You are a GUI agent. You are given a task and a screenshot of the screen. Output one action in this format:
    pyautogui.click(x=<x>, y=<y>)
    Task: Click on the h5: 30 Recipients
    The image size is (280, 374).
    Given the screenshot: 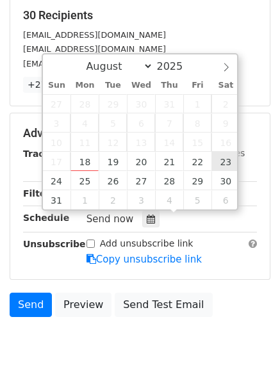 What is the action you would take?
    pyautogui.click(x=140, y=15)
    